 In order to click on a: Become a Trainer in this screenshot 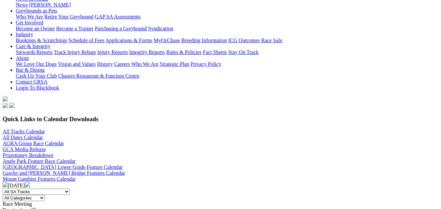, I will do `click(75, 28)`.